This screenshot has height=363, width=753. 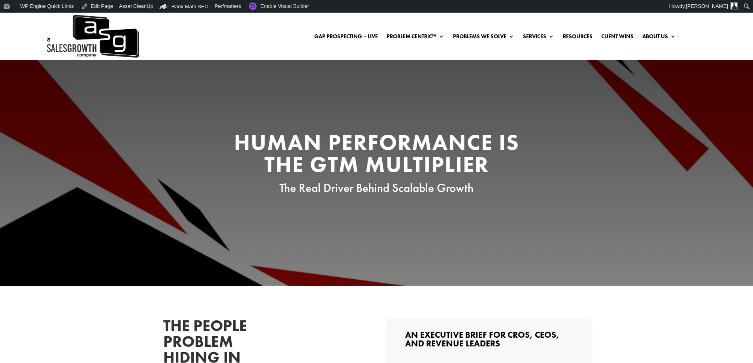 What do you see at coordinates (377, 188) in the screenshot?
I see `p: The Real Driver Behind Scalable Growth` at bounding box center [377, 188].